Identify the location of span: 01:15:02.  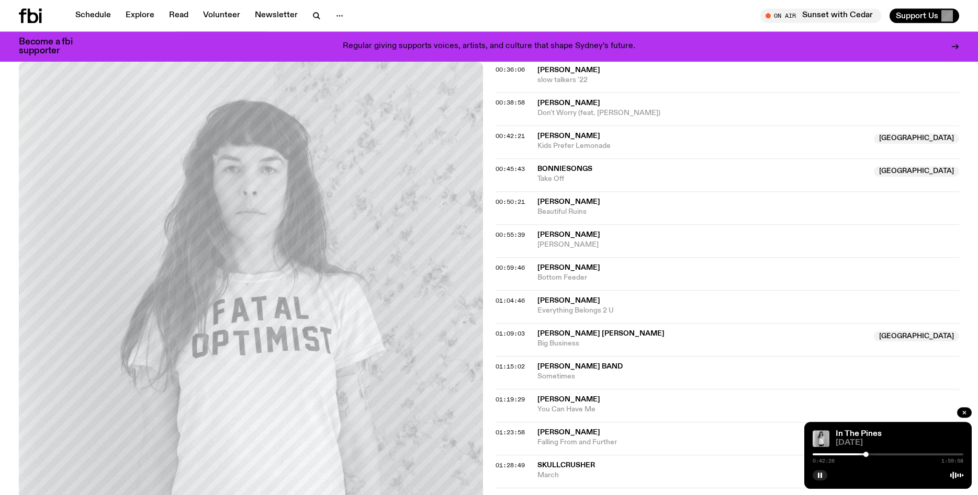
(510, 367).